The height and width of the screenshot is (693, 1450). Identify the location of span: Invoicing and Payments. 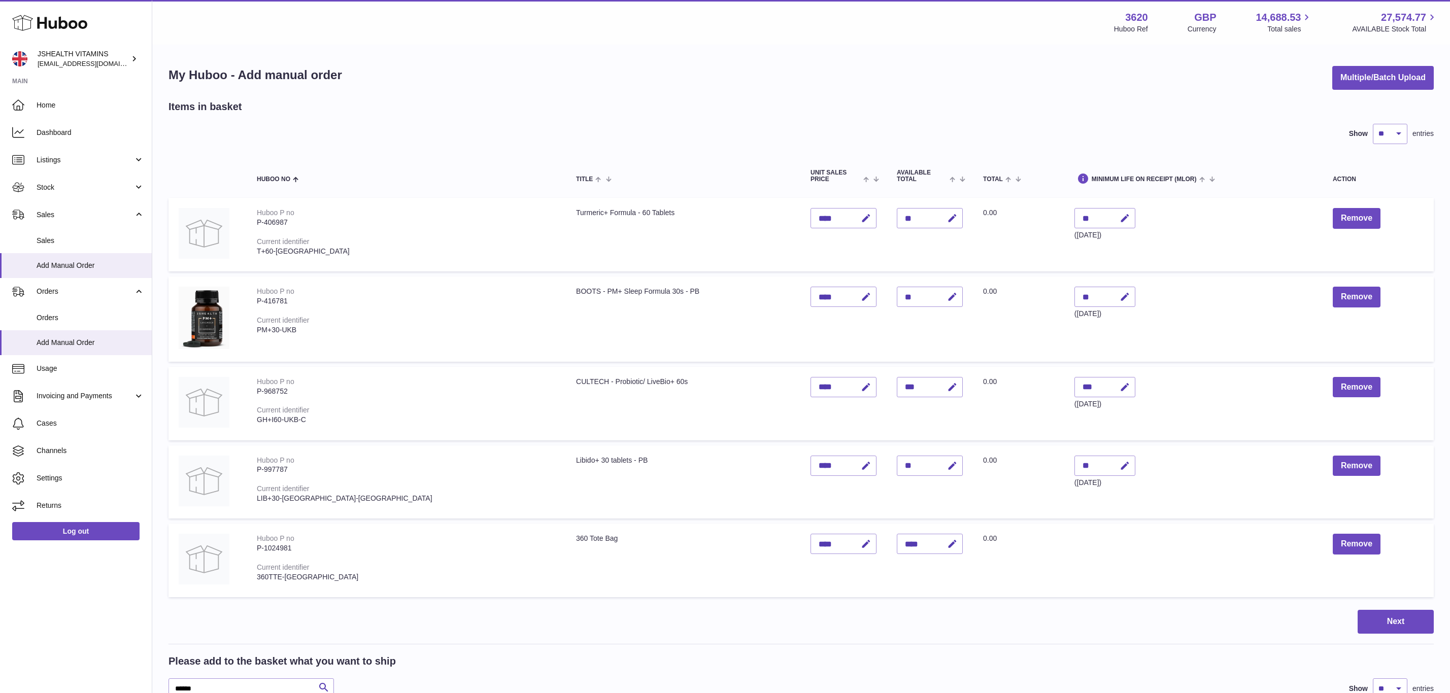
(85, 396).